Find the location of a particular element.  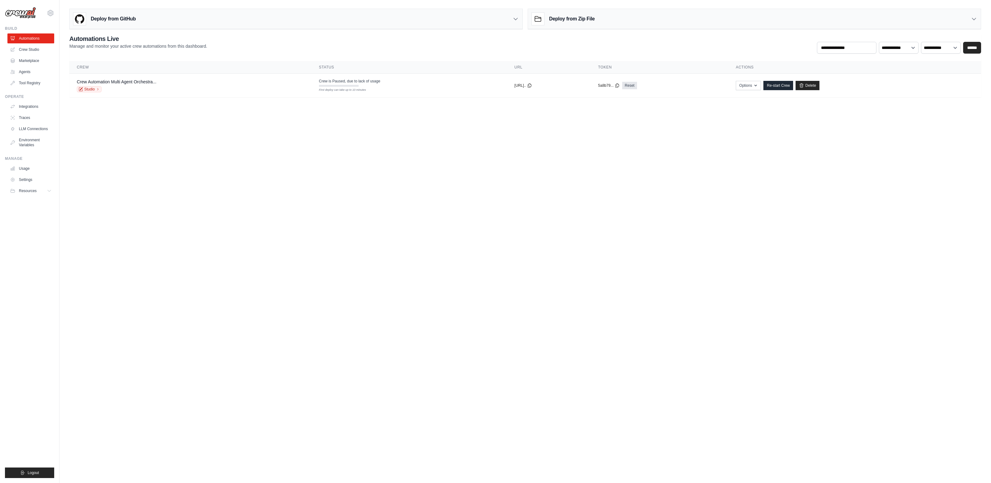

a: Automations is located at coordinates (31, 38).